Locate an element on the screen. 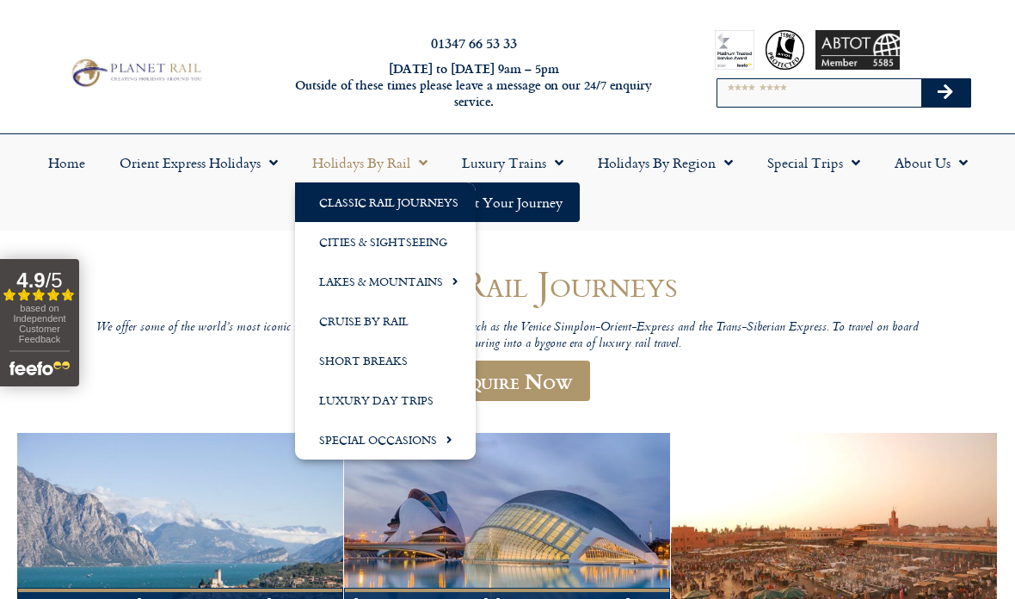 The image size is (1015, 599). a: Start your Journey is located at coordinates (508, 202).